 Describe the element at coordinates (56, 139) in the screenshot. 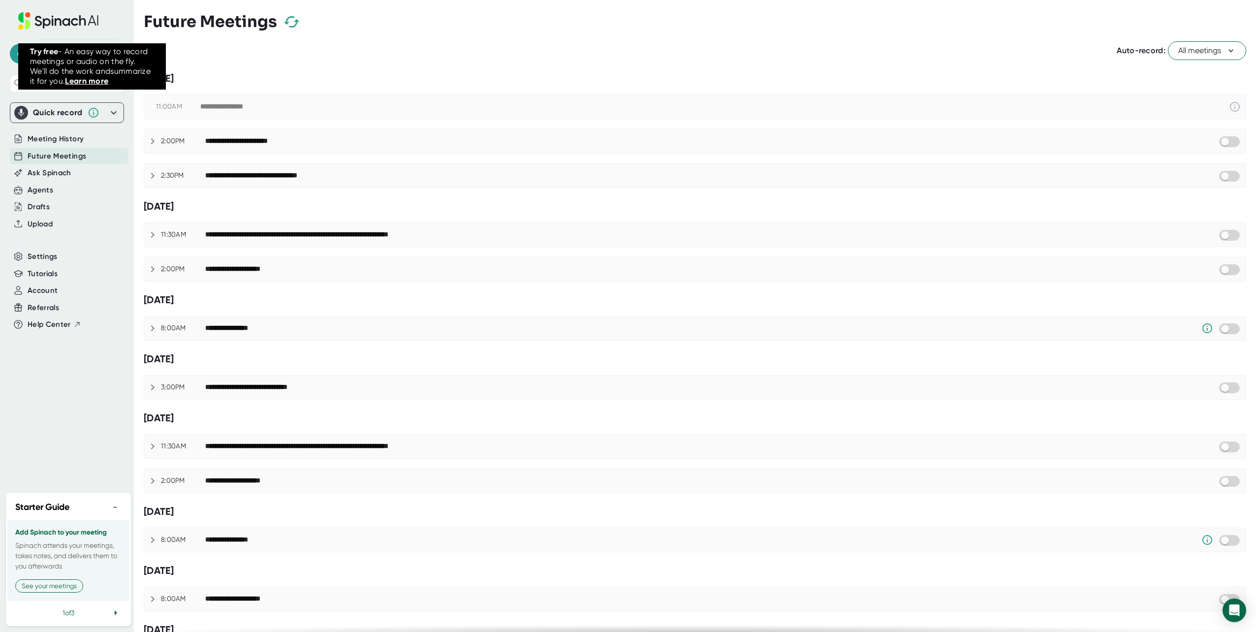

I see `span: Meeting History` at that location.